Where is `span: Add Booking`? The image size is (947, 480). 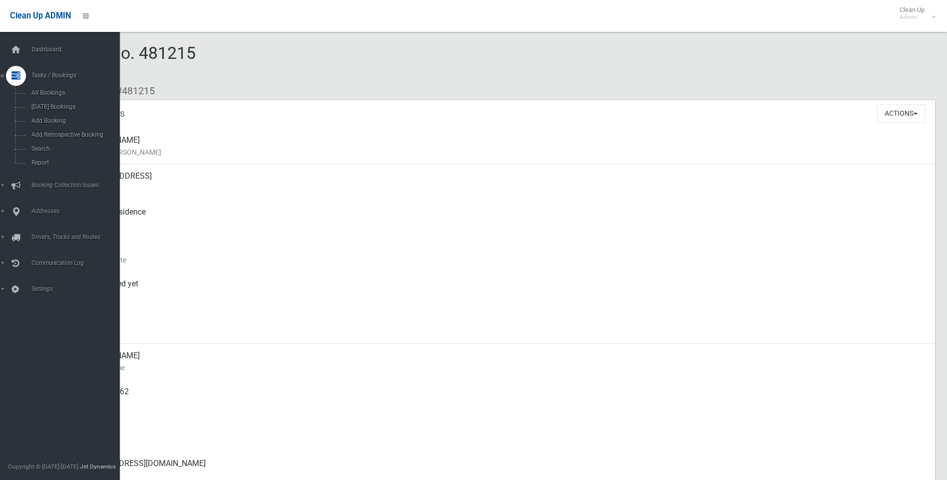
span: Add Booking is located at coordinates (73, 121).